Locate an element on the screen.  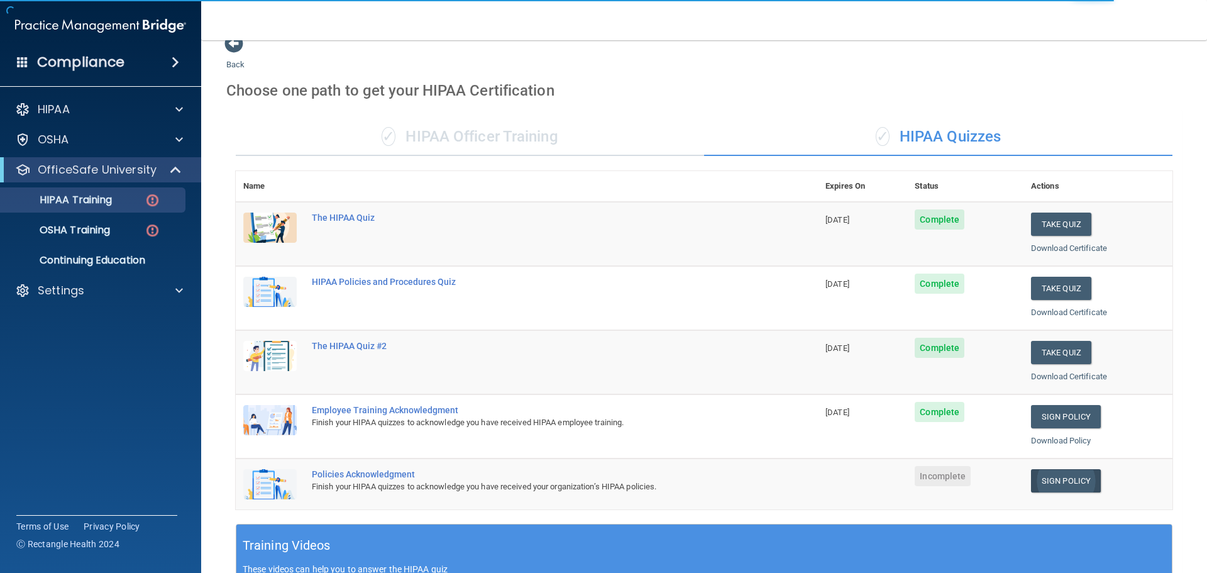
th: Expires On is located at coordinates (863, 186).